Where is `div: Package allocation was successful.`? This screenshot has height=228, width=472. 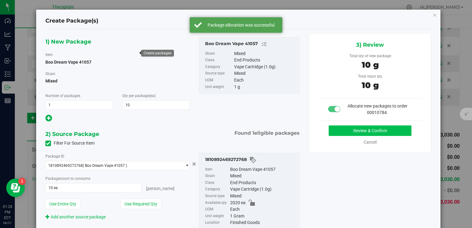 div: Package allocation was successful. is located at coordinates (241, 25).